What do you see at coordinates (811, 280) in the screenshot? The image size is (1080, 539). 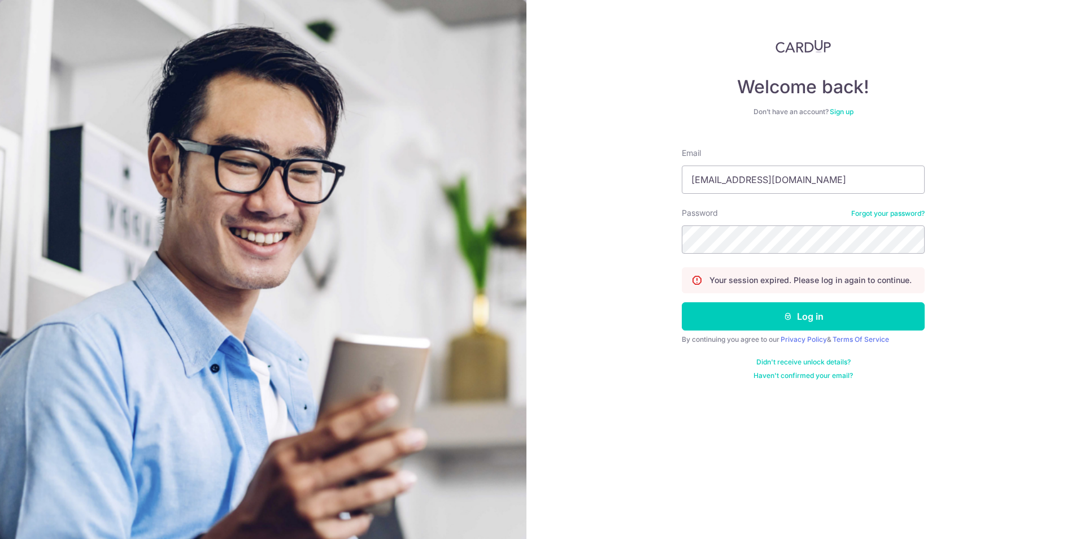 I see `p: Your session expired. Please log in again to continue.` at bounding box center [811, 280].